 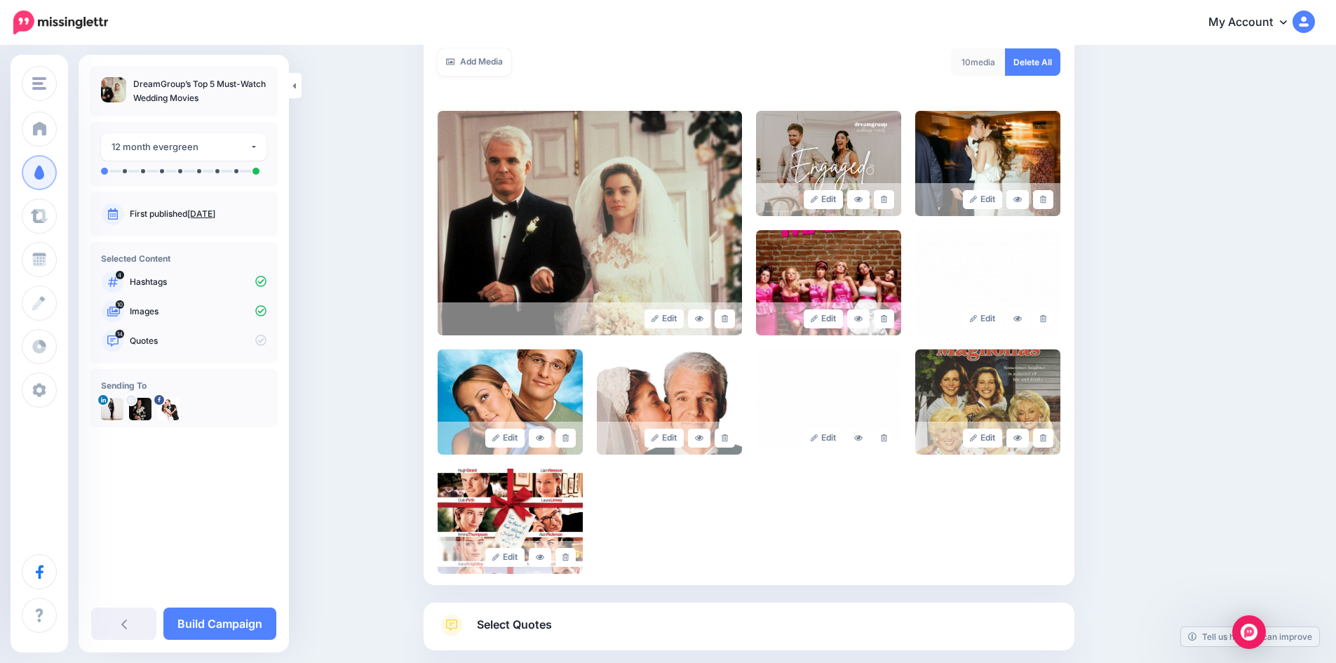 What do you see at coordinates (120, 275) in the screenshot?
I see `span: 4` at bounding box center [120, 275].